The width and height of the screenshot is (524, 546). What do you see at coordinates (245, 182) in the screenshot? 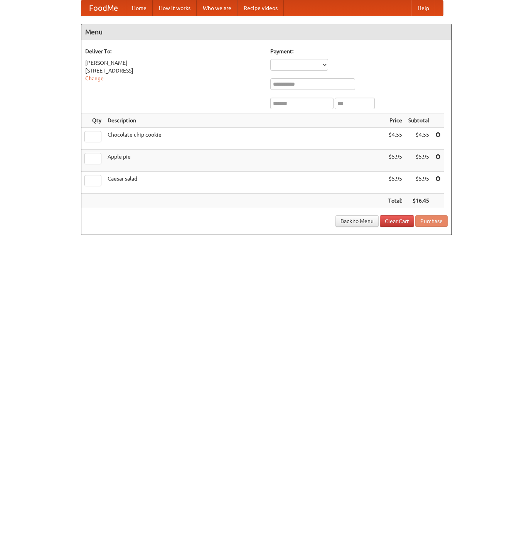
I see `td: Caesar salad` at bounding box center [245, 182].